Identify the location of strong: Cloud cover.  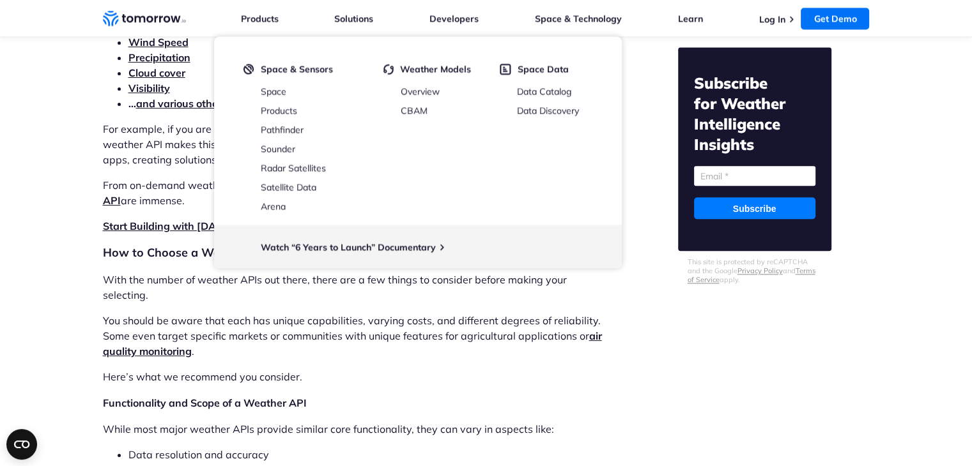
(157, 73).